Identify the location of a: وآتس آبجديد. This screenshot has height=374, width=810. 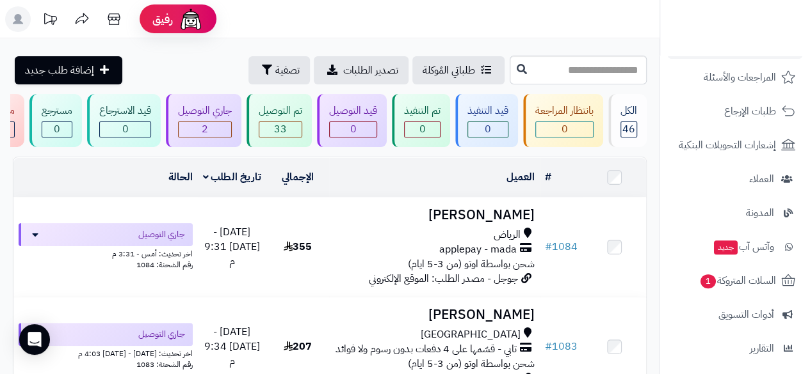
(735, 247).